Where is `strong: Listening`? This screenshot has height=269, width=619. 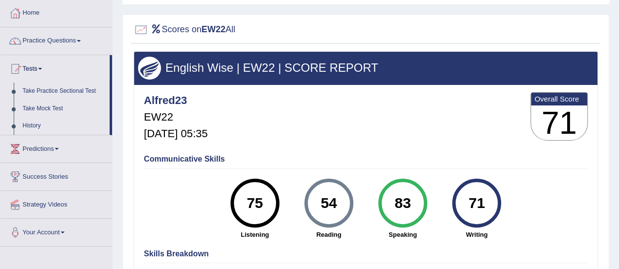
strong: Listening is located at coordinates (254, 235).